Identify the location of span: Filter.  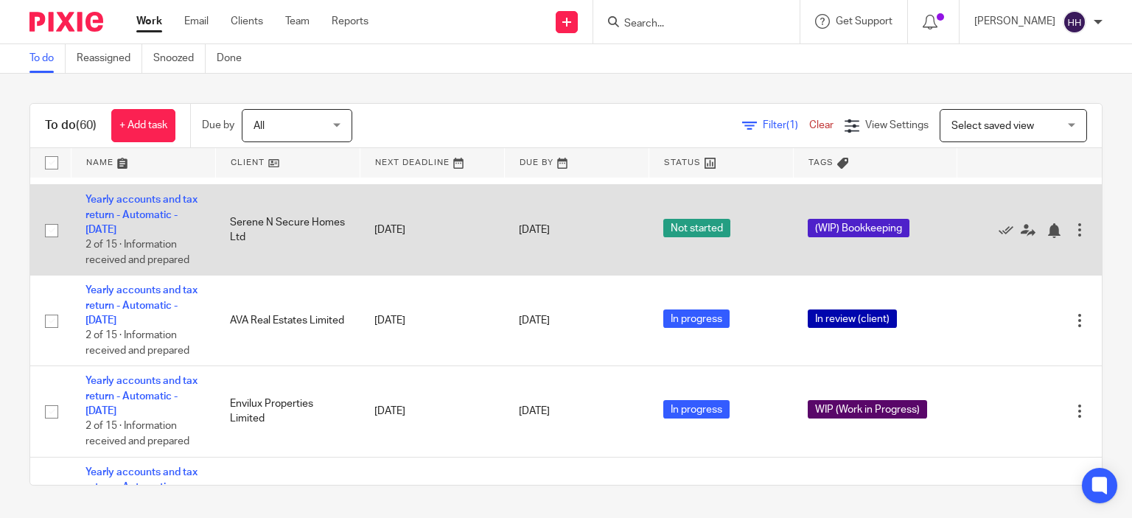
(785, 125).